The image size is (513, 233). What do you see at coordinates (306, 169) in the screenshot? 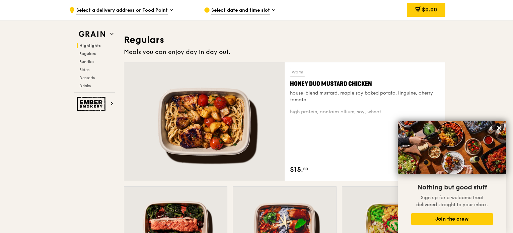
I see `span: 50` at bounding box center [306, 169].